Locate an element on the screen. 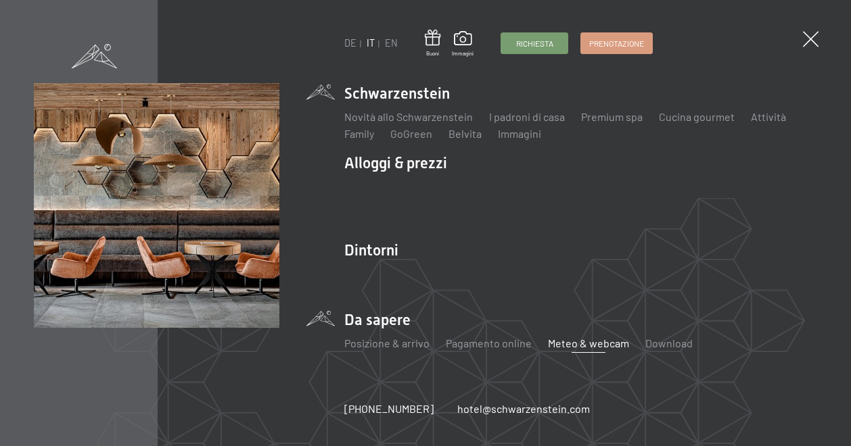 This screenshot has height=446, width=851. a: Download is located at coordinates (669, 343).